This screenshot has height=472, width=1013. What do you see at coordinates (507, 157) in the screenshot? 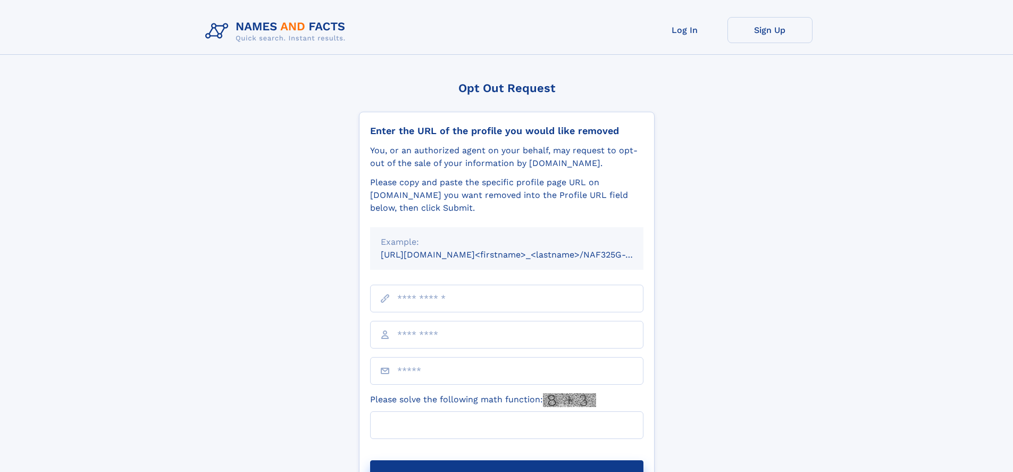
I see `div: You, or an authorized agent on your behalf, may request to opt-out of the sale of your informatio...` at bounding box center [507, 157].